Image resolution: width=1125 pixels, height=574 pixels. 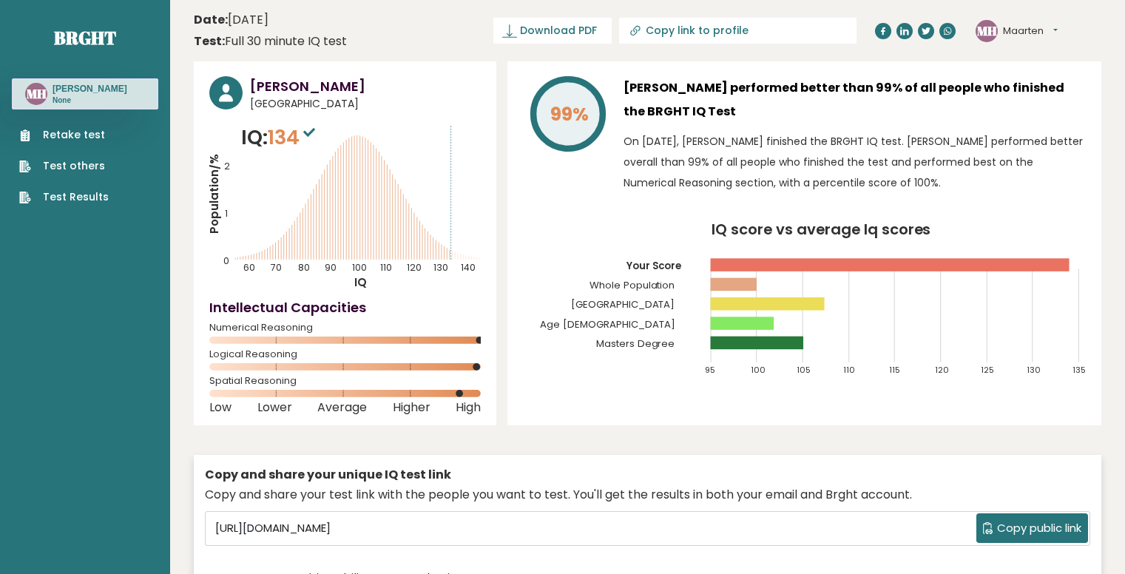 I want to click on div: Copy and share your test link with the people you want to test. You'll get the results in both yo..., so click(x=647, y=495).